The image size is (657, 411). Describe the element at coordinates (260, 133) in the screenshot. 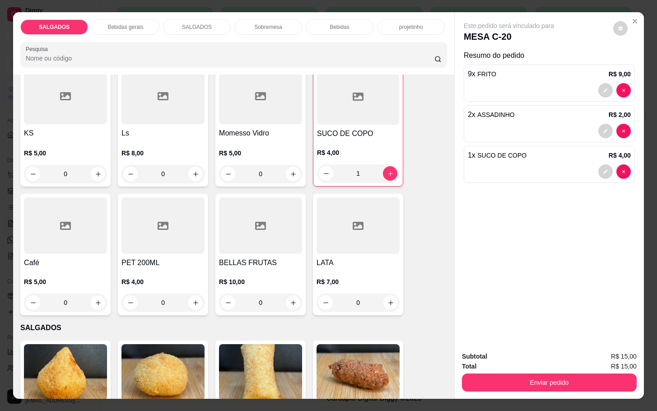

I see `h4: Momesso Vidro` at that location.